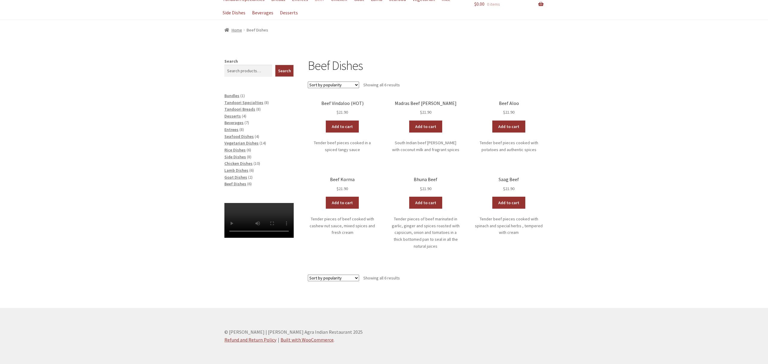  Describe the element at coordinates (426, 65) in the screenshot. I see `h1: Beef Dishes` at that location.